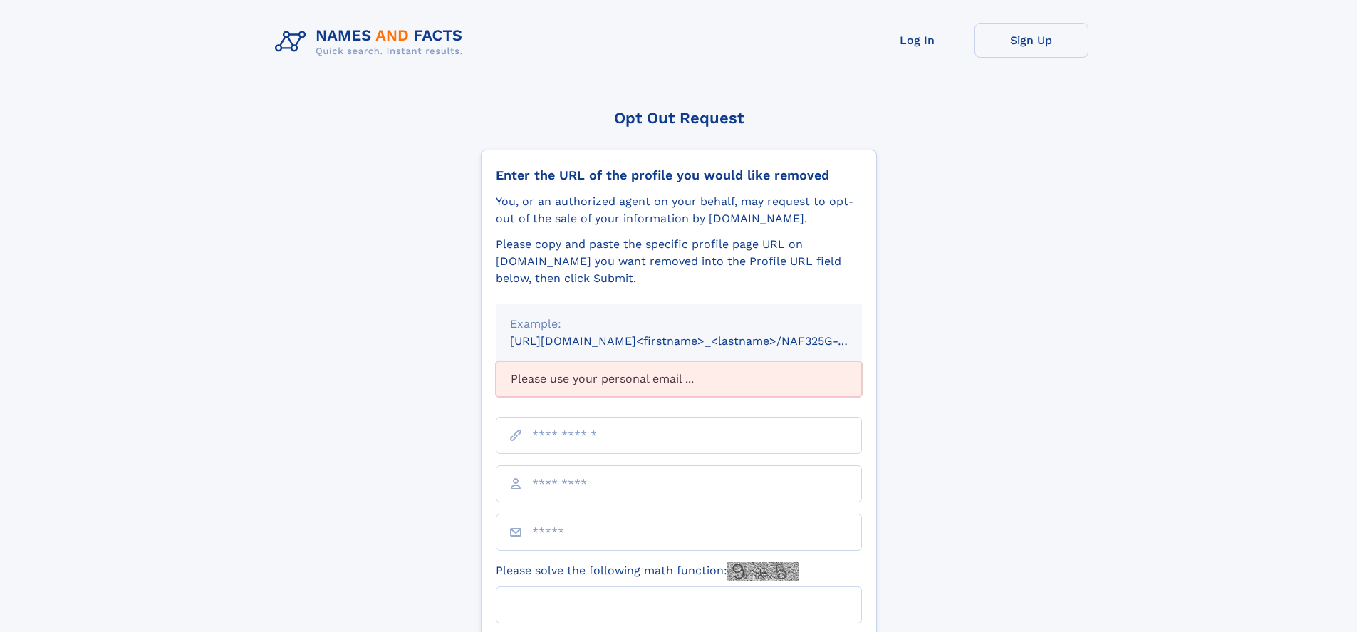  Describe the element at coordinates (679, 175) in the screenshot. I see `div: Enter the URL of the profile you would like removed` at that location.